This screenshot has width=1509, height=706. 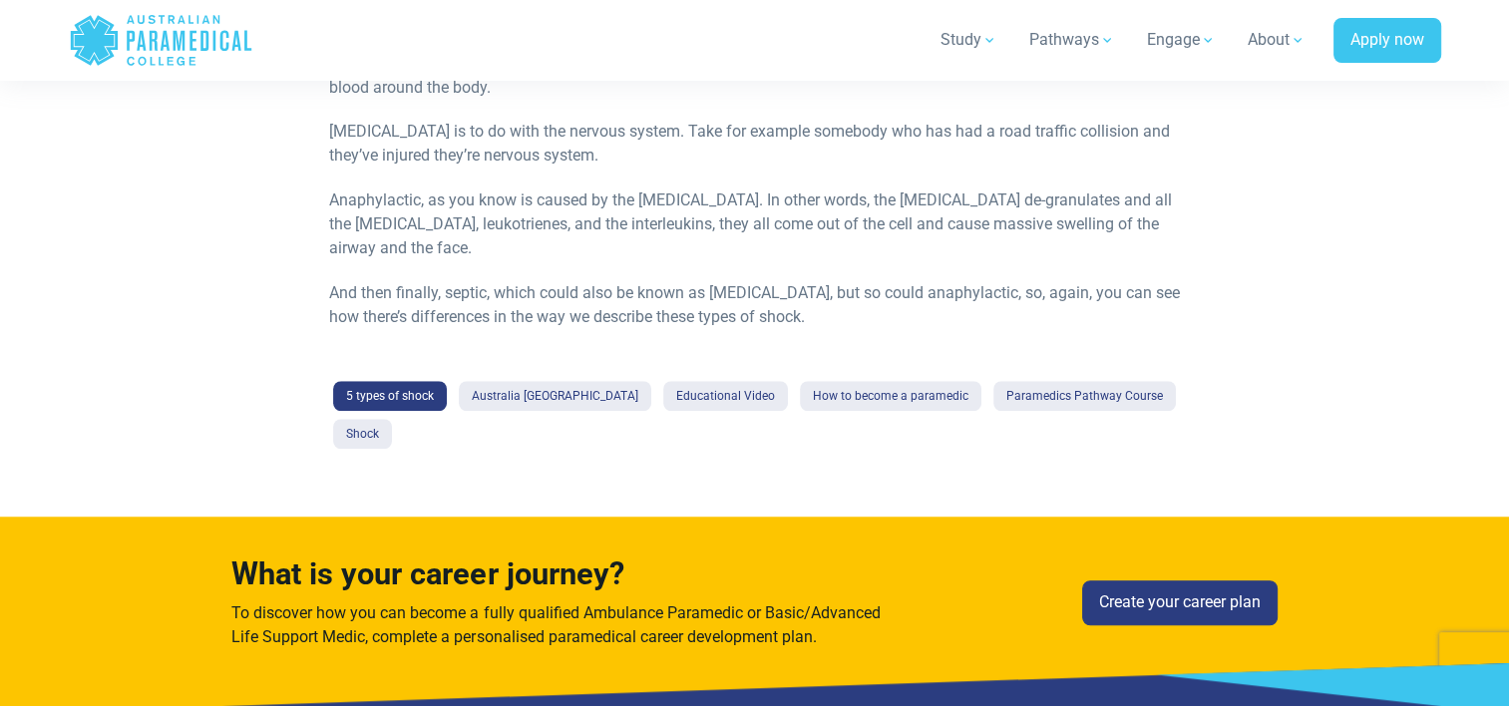 What do you see at coordinates (161, 40) in the screenshot?
I see `a: Australian Paramedical College` at bounding box center [161, 40].